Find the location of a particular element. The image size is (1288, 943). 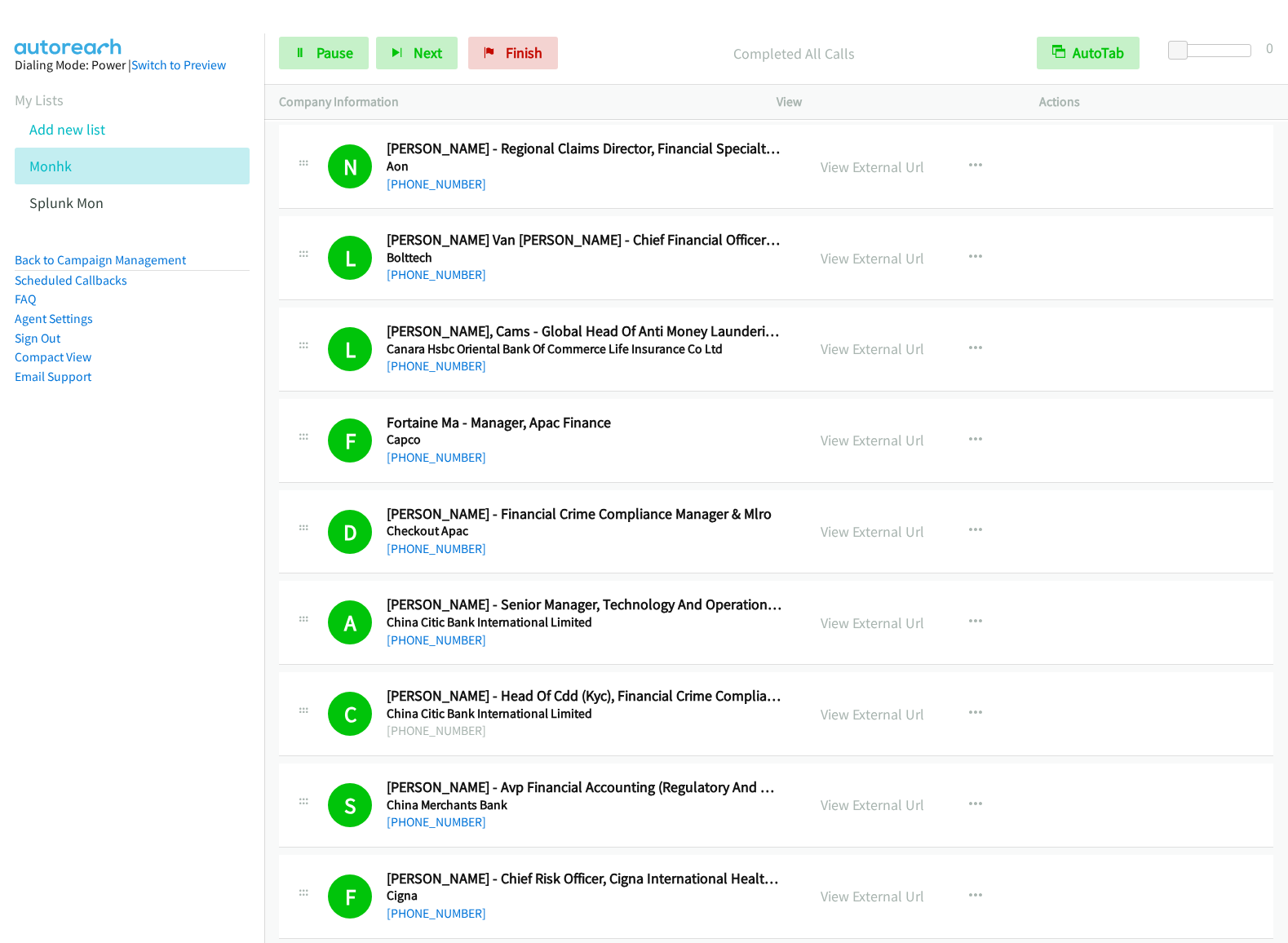

a: Sign Out is located at coordinates (38, 338).